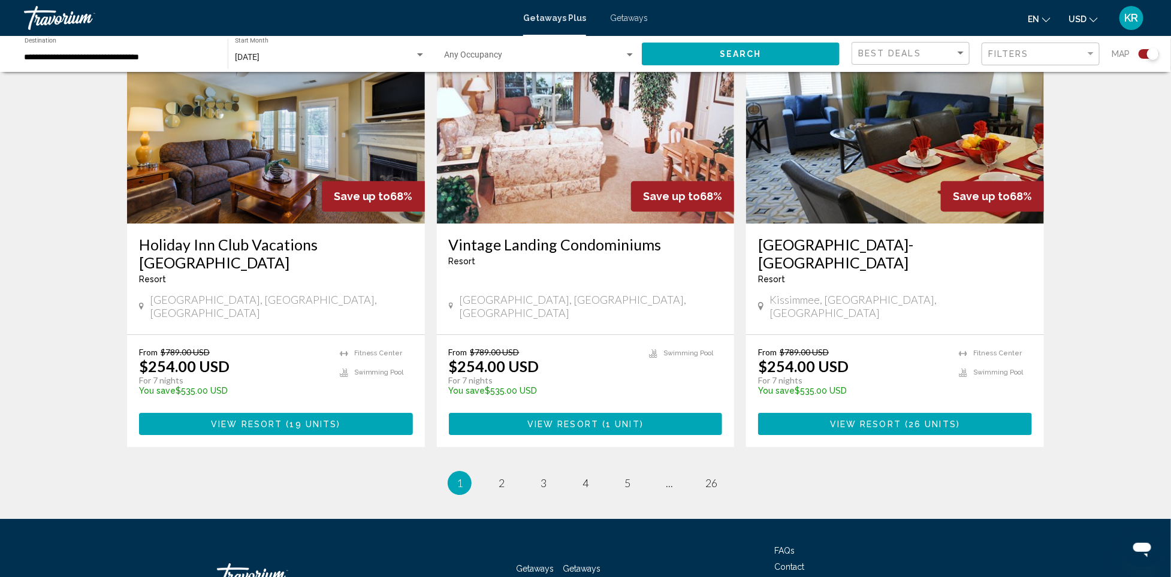  Describe the element at coordinates (313, 424) in the screenshot. I see `span: 19 units` at that location.